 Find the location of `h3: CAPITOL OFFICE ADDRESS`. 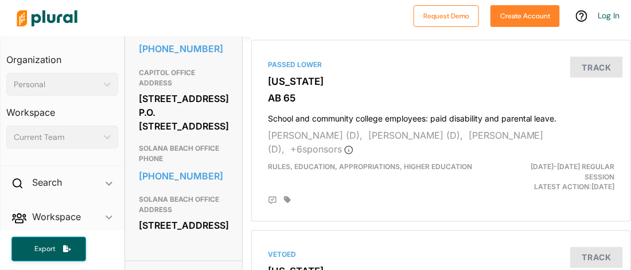

h3: CAPITOL OFFICE ADDRESS is located at coordinates (184, 78).